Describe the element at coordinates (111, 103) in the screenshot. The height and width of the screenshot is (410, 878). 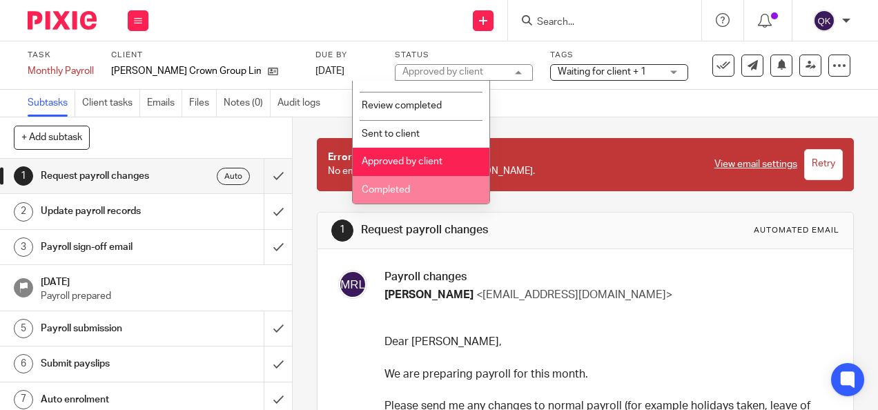
I see `a: Client tasks` at that location.